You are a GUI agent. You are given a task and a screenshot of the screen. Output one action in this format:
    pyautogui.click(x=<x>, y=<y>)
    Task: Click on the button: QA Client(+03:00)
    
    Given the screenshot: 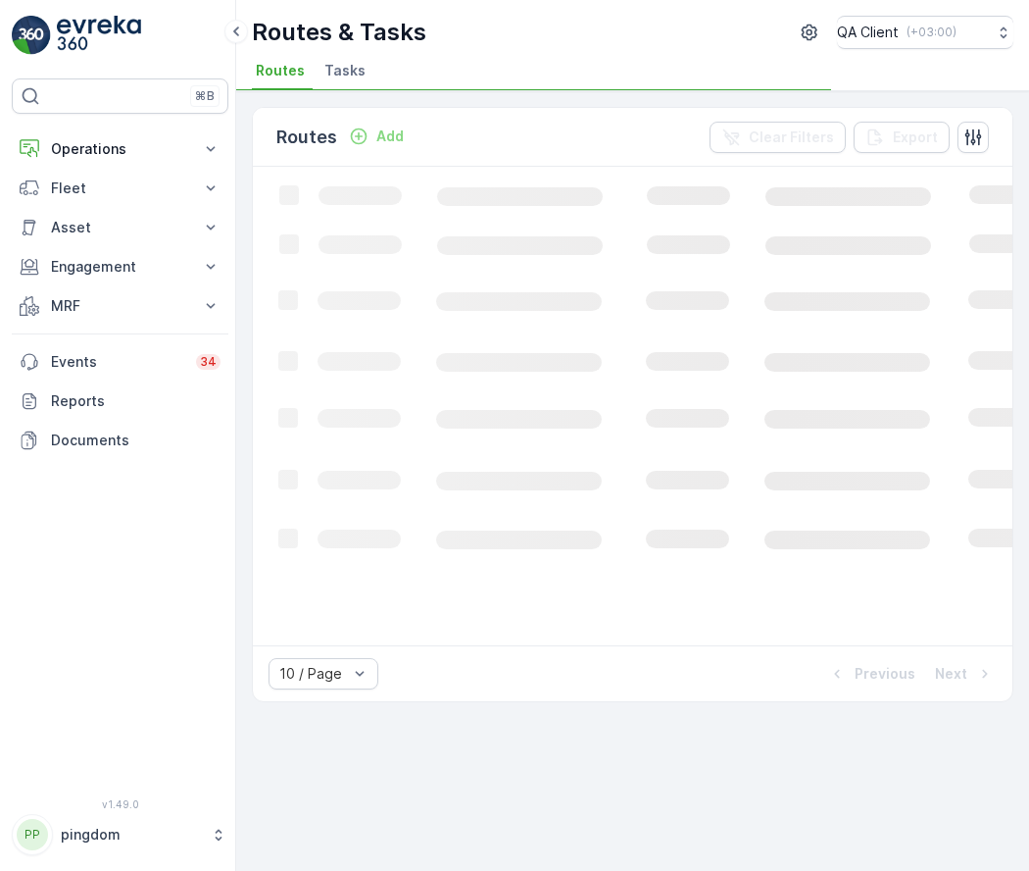 What is the action you would take?
    pyautogui.click(x=925, y=32)
    